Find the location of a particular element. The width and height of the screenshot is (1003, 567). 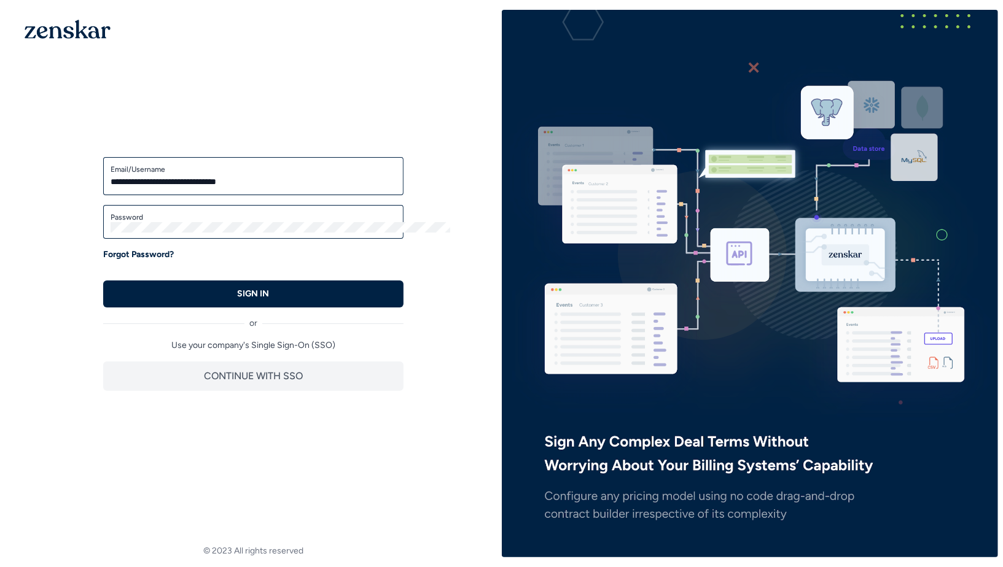

label: Email/Username is located at coordinates (253, 169).